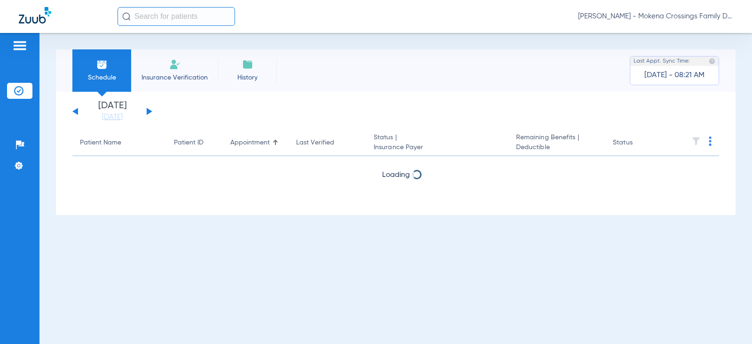  What do you see at coordinates (175, 64) in the screenshot?
I see `img: Manual Insurance Verification` at bounding box center [175, 64].